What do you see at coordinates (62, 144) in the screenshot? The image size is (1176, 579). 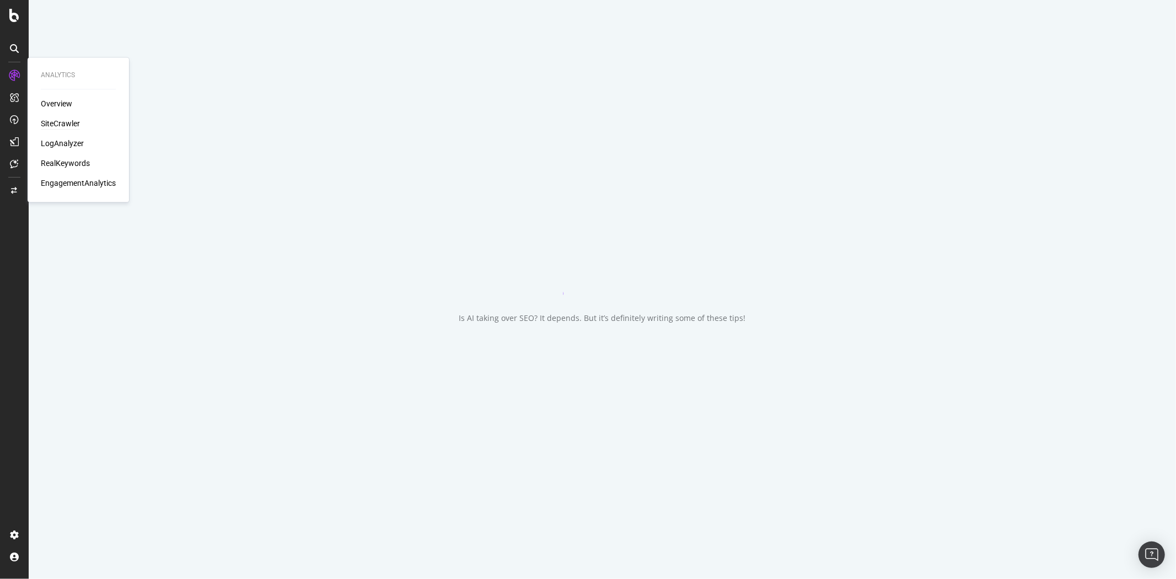 I see `div: LogAnalyzer` at bounding box center [62, 144].